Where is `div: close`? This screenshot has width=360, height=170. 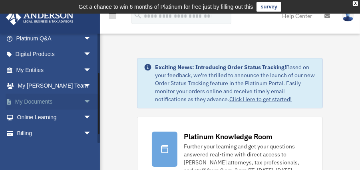
div: close is located at coordinates (355, 4).